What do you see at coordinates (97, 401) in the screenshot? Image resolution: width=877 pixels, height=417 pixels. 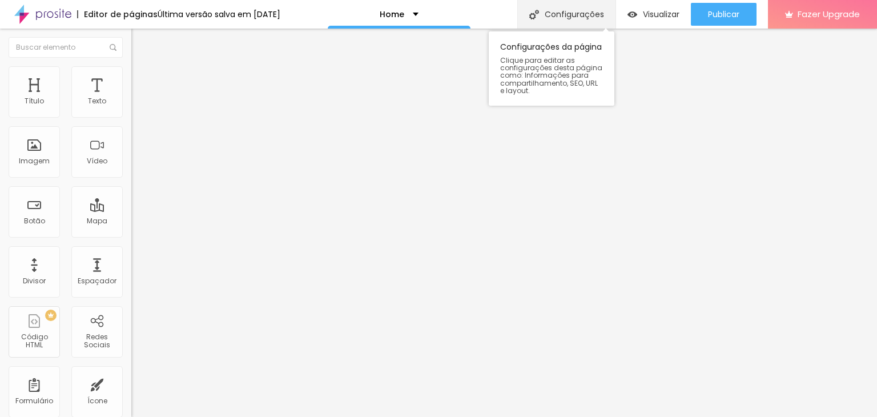 I see `div: Ícone` at bounding box center [97, 401].